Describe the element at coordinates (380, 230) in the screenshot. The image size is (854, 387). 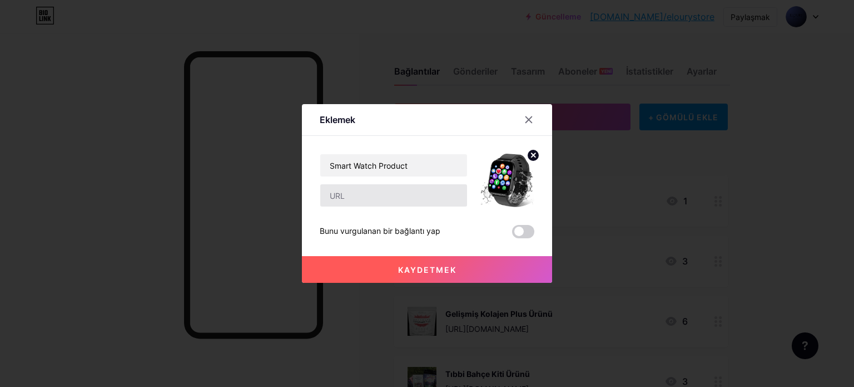
I see `font: Bunu vurgulanan bir bağlantı yap` at that location.